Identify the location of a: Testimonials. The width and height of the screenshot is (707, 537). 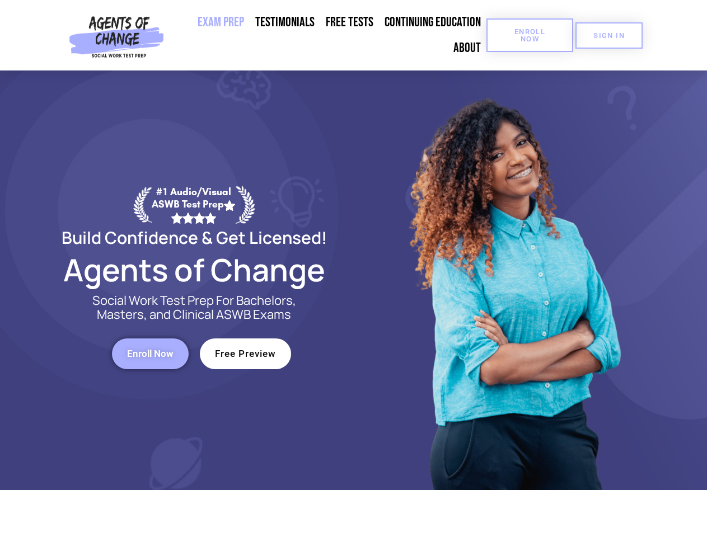
(285, 22).